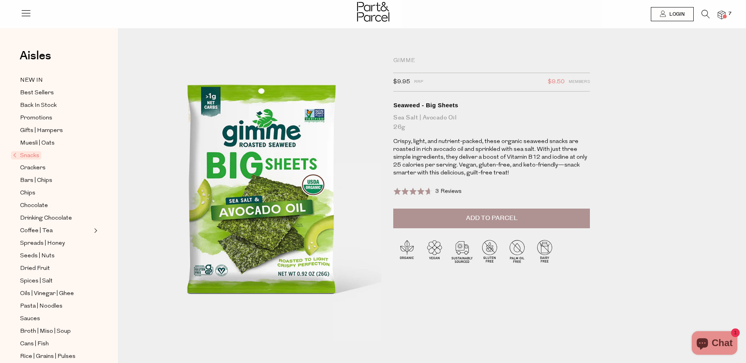 This screenshot has width=746, height=363. I want to click on span: Sauces, so click(30, 319).